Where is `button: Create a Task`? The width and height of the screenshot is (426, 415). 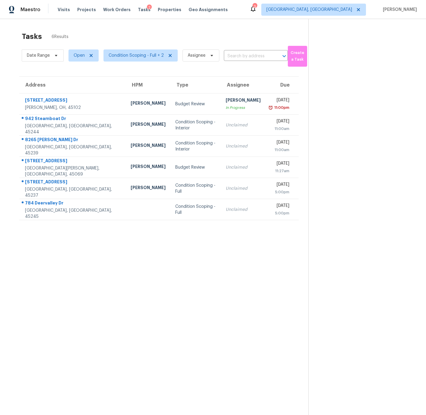
button: Create a Task is located at coordinates (298, 56).